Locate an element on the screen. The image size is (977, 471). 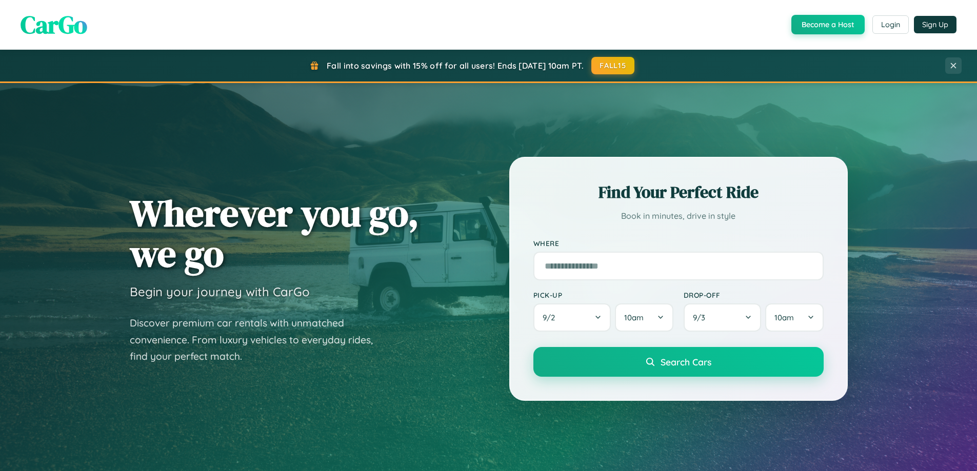
h3: Begin your journey with CarGo is located at coordinates (220, 292).